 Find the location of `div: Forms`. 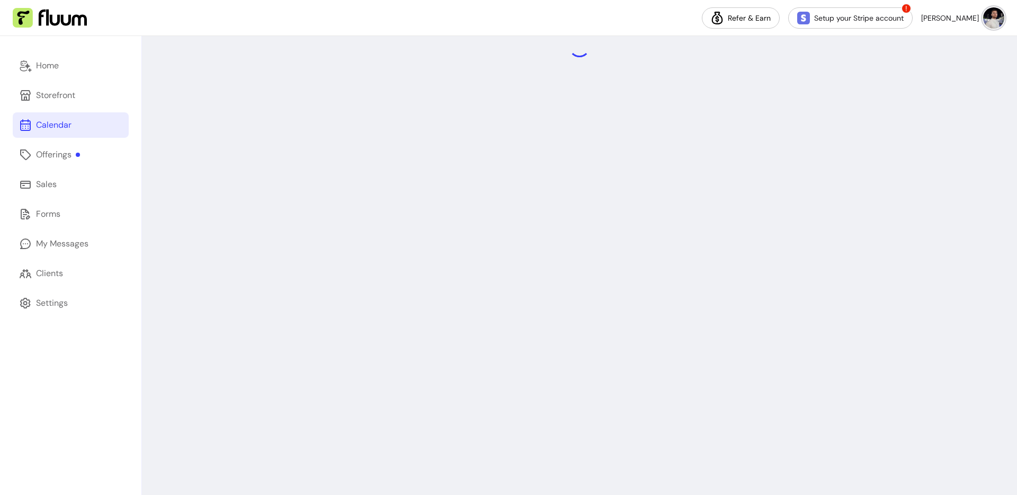

div: Forms is located at coordinates (48, 214).